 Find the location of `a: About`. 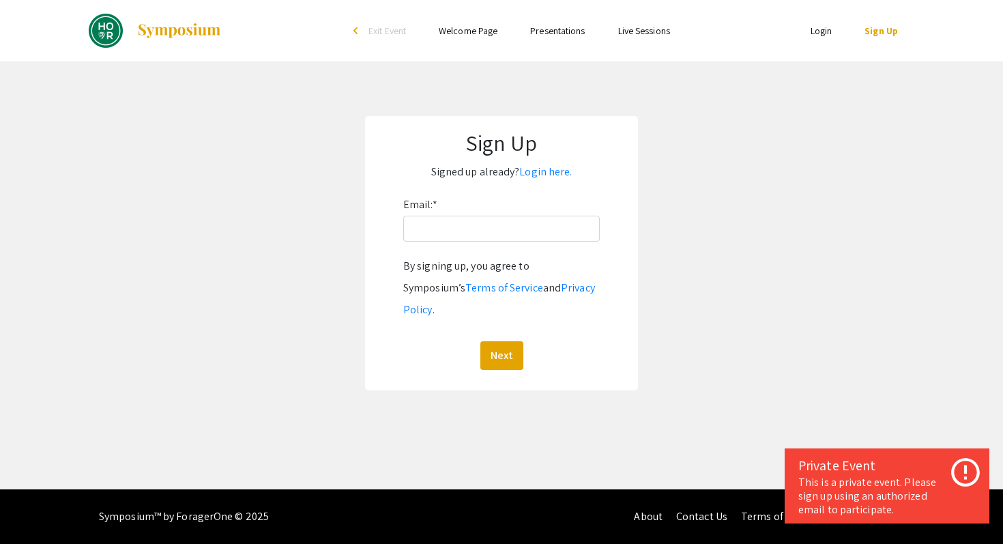

a: About is located at coordinates (648, 516).